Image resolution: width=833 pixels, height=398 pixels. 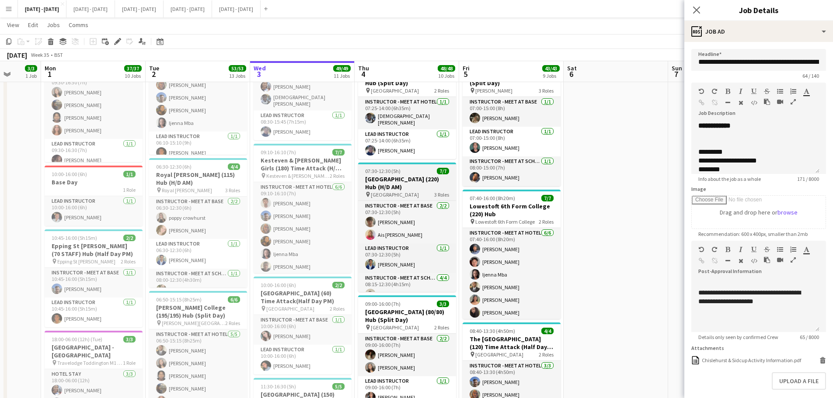 I want to click on a: Comms, so click(x=78, y=25).